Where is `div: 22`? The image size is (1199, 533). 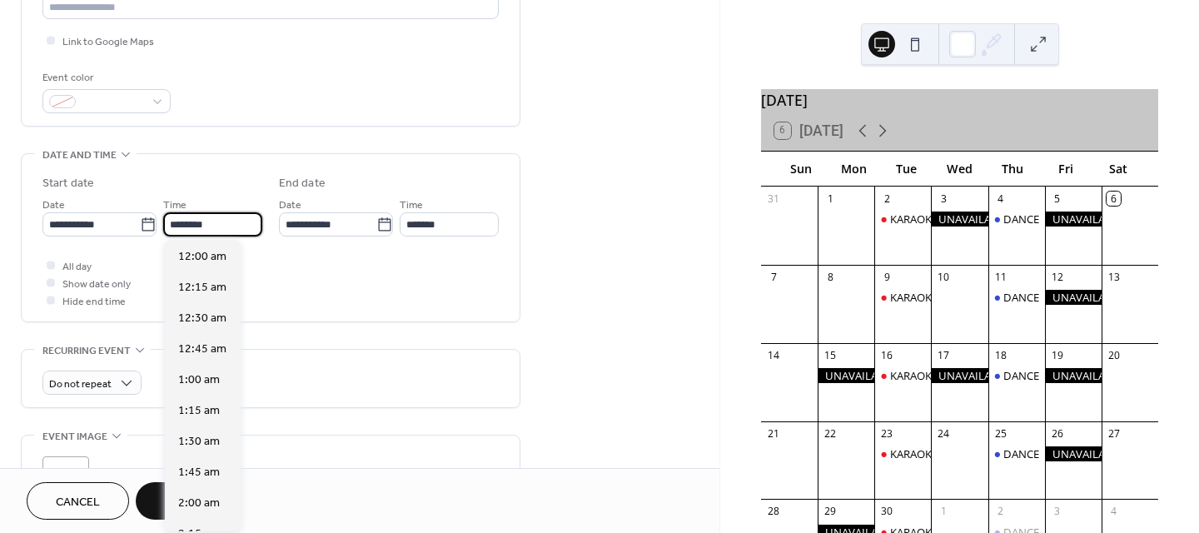
div: 22 is located at coordinates (830, 433).